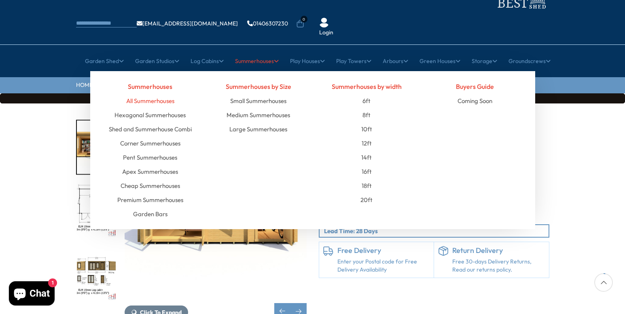  What do you see at coordinates (104, 61) in the screenshot?
I see `a: Garden Shed` at bounding box center [104, 61].